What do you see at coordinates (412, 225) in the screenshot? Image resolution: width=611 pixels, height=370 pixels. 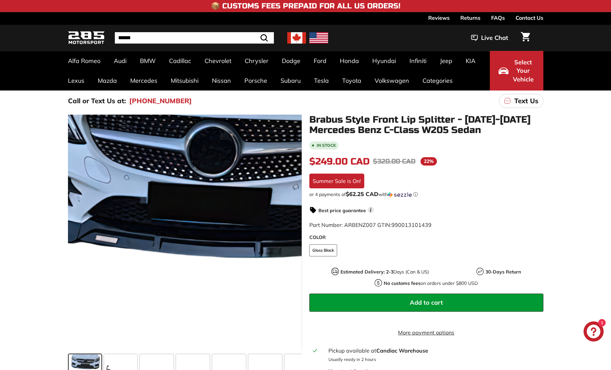 I see `span: 990013101439` at bounding box center [412, 225].